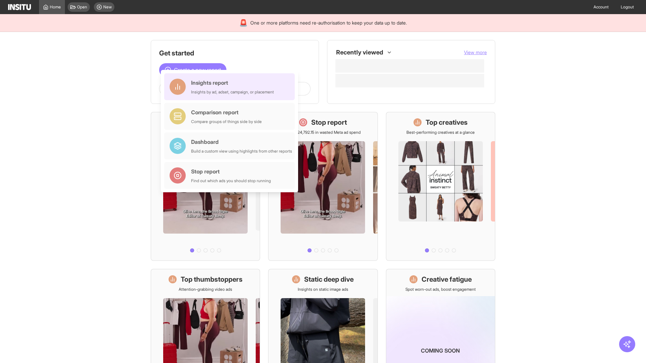 The width and height of the screenshot is (646, 363). I want to click on a: Top creativesBest-performing creatives at a glance, so click(440, 186).